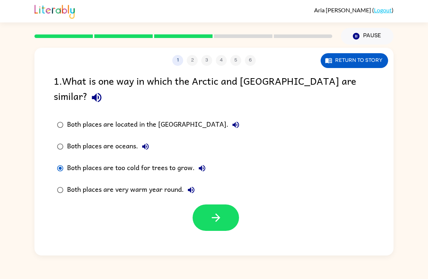 This screenshot has width=428, height=279. Describe the element at coordinates (110, 147) in the screenshot. I see `div: Both places are oceans.` at that location.